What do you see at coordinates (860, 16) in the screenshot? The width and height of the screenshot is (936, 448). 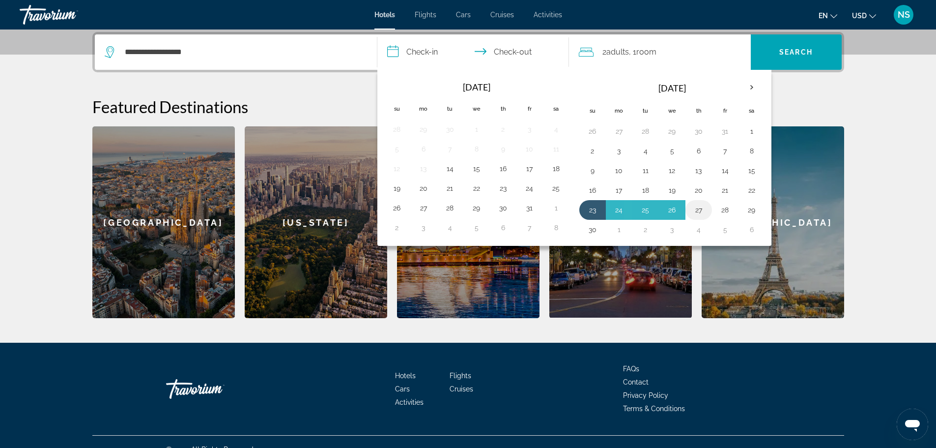 I see `span: USD` at bounding box center [860, 16].